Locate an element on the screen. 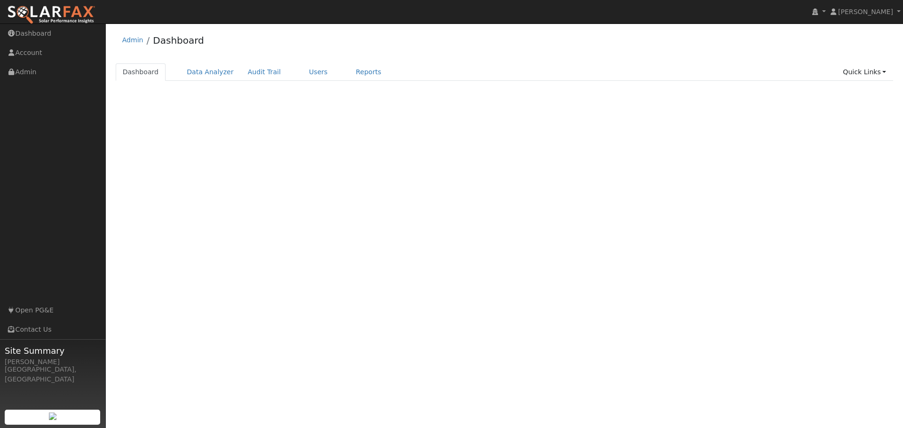 Image resolution: width=903 pixels, height=428 pixels. img: retrieve is located at coordinates (53, 417).